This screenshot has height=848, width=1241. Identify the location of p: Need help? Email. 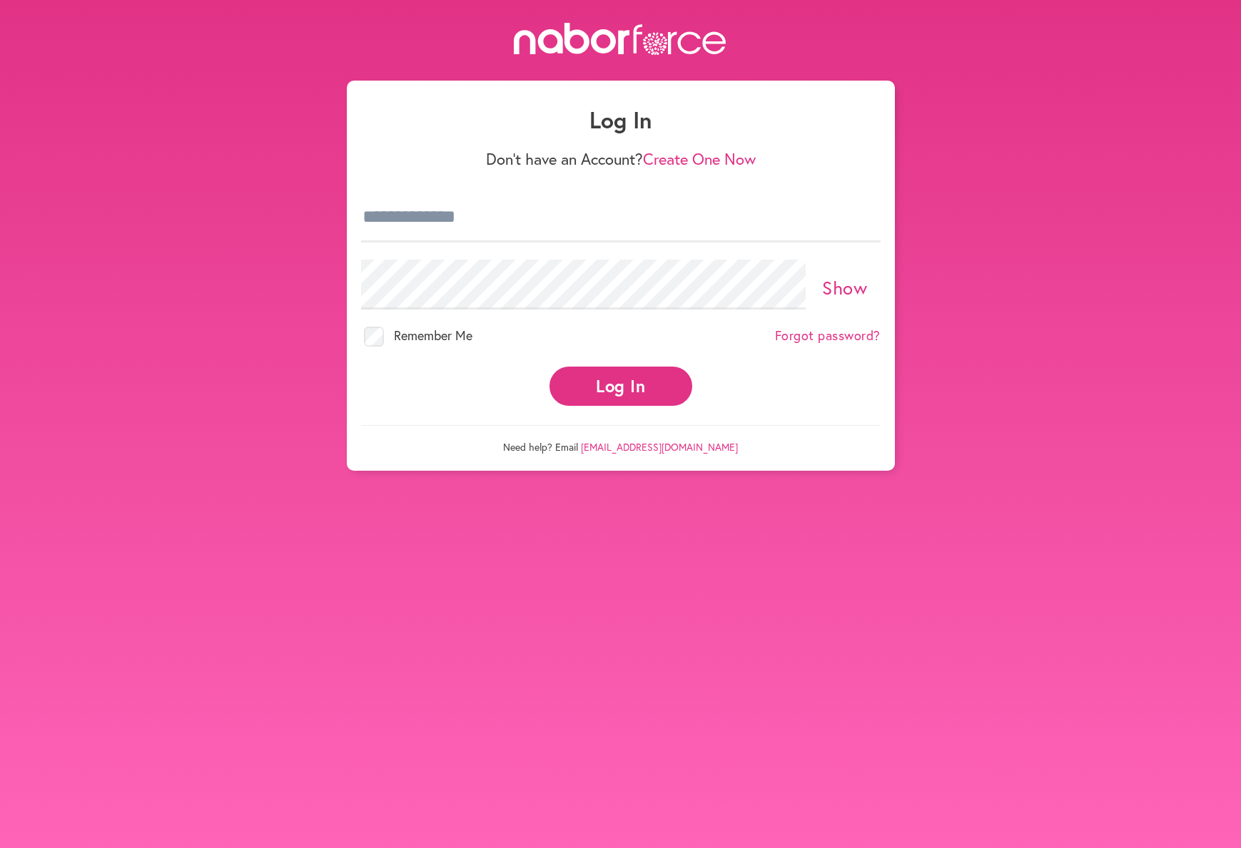
(621, 439).